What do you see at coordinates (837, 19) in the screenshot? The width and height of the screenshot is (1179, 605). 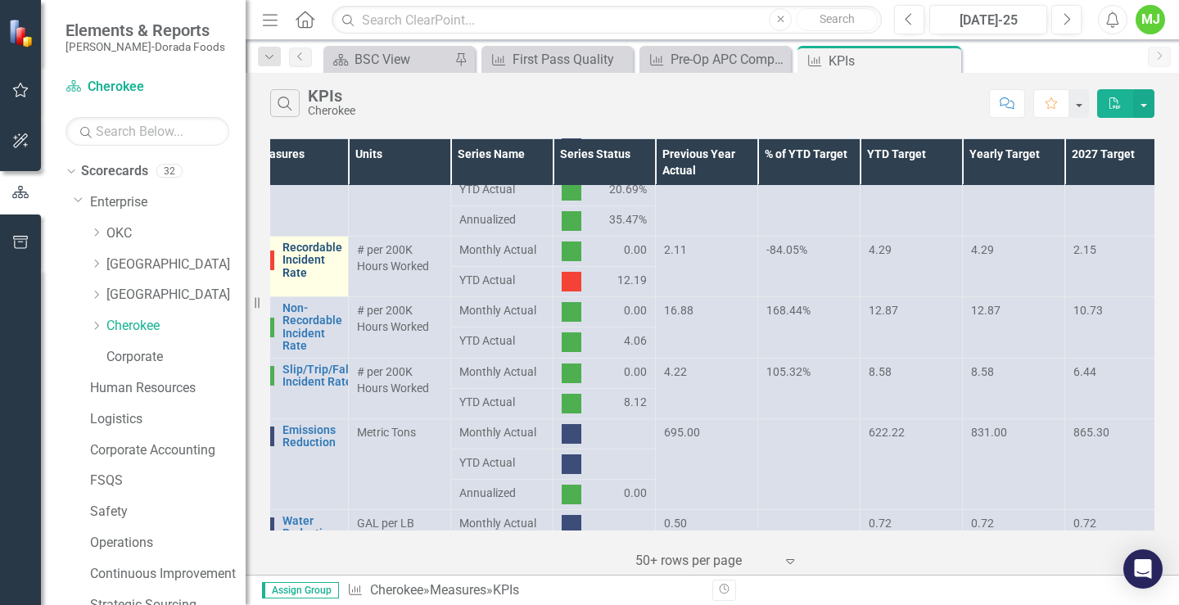 I see `span: Search` at bounding box center [837, 19].